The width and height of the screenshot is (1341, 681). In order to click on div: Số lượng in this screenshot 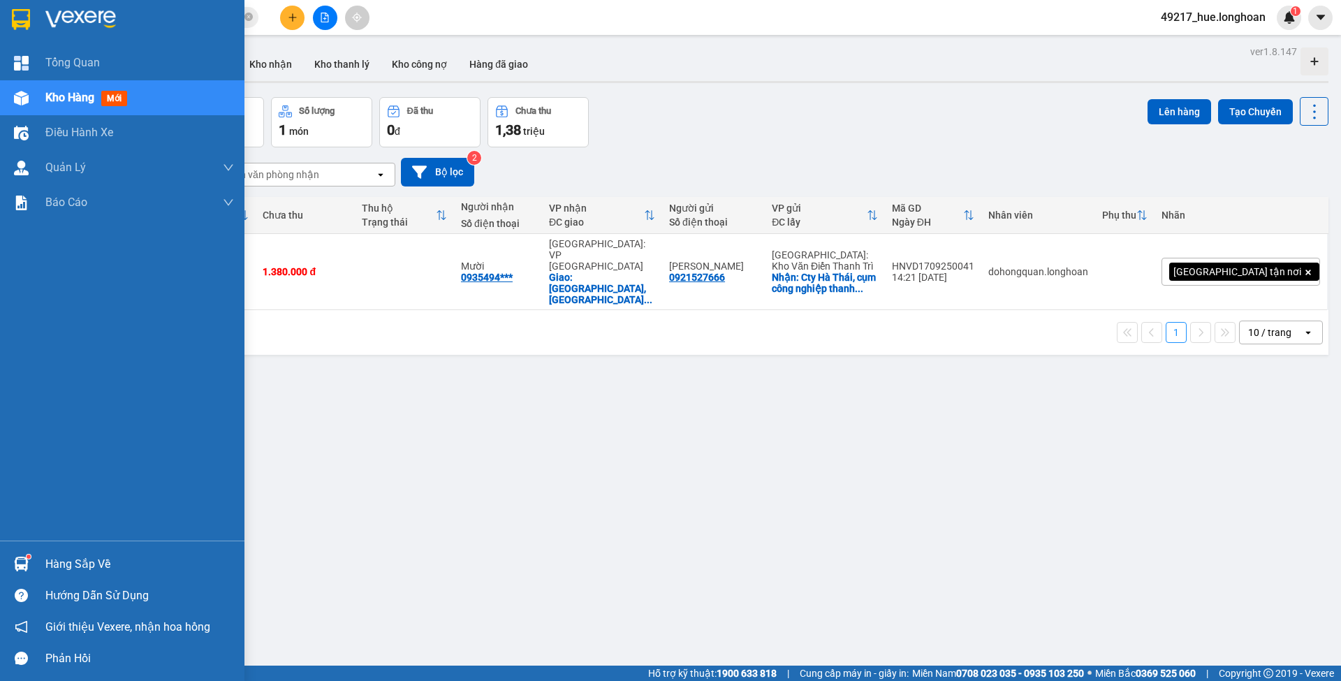, I will do `click(316, 111)`.